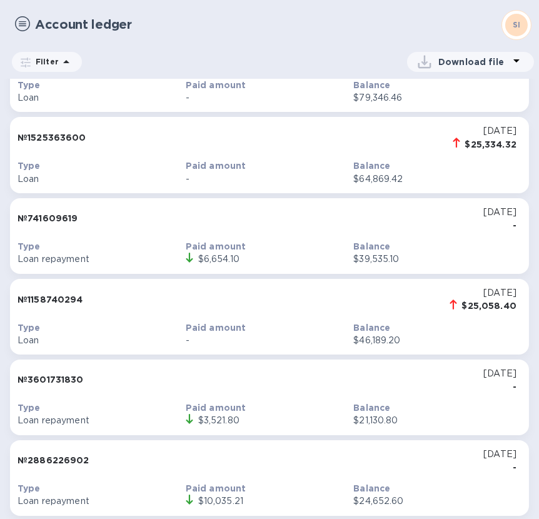 Image resolution: width=539 pixels, height=519 pixels. Describe the element at coordinates (44, 61) in the screenshot. I see `p: Filter` at that location.